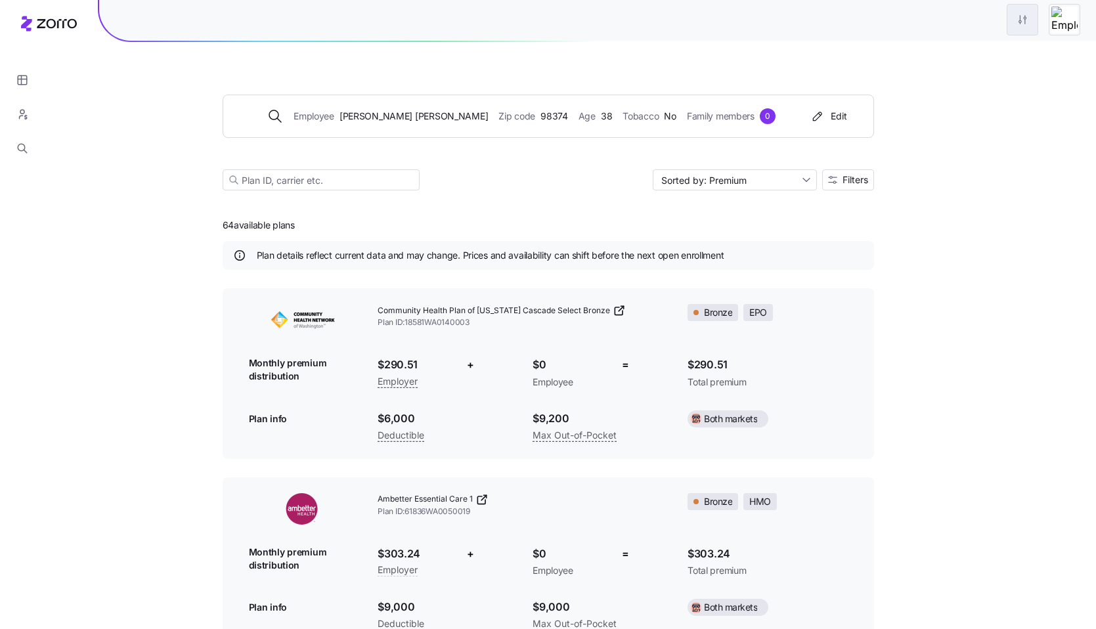 The height and width of the screenshot is (629, 1096). What do you see at coordinates (587, 116) in the screenshot?
I see `span: Age` at bounding box center [587, 116].